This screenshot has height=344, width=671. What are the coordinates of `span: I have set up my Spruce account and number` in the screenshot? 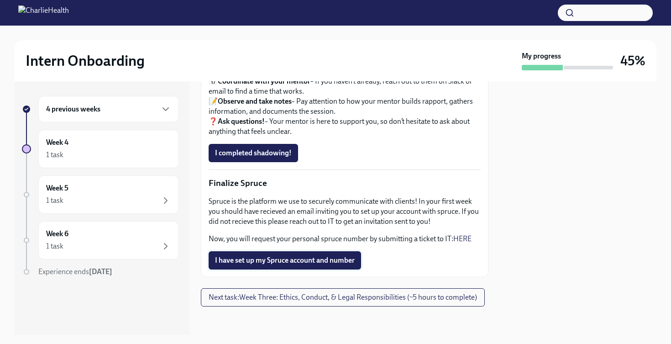 It's located at (285, 260).